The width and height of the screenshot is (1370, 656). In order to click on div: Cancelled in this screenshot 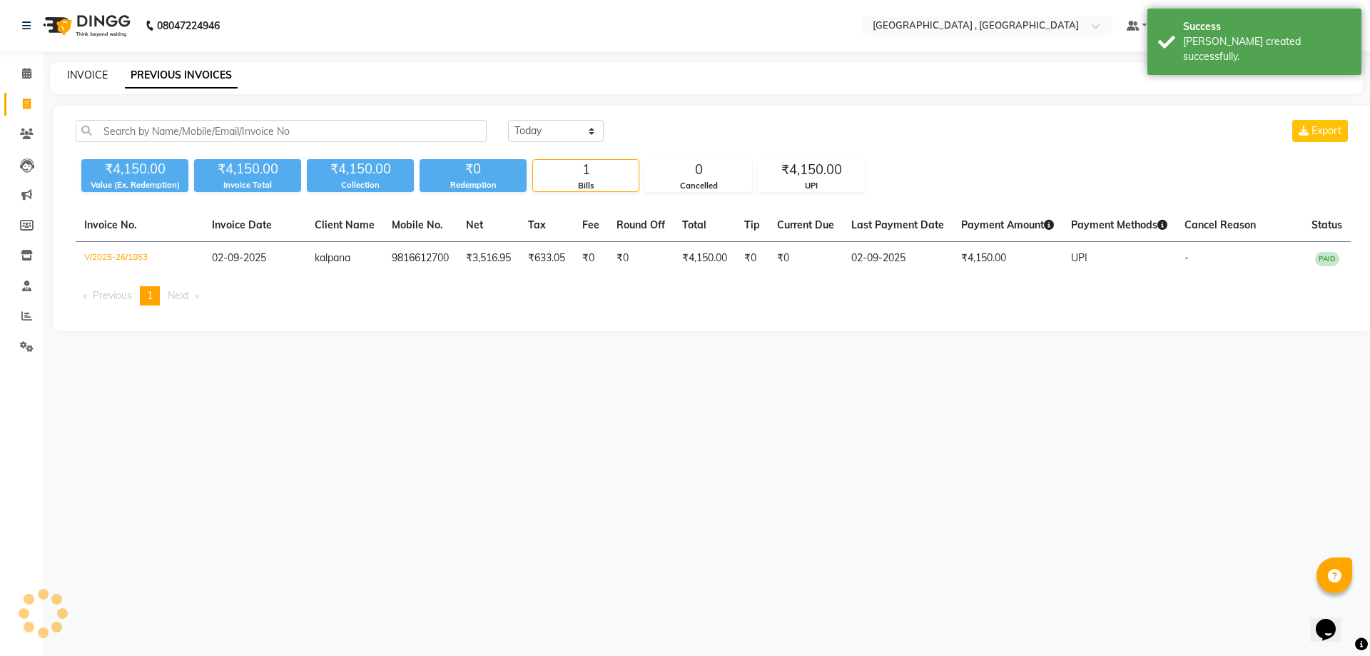, I will do `click(698, 185)`.